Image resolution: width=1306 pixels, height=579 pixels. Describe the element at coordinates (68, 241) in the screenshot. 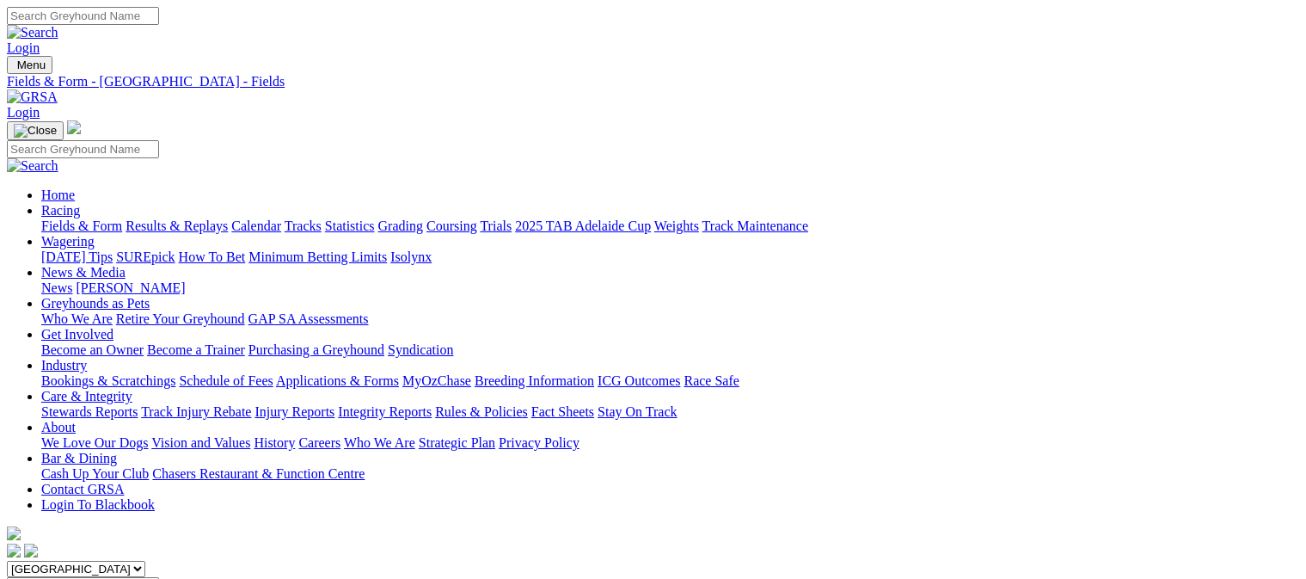

I see `a: Wagering` at that location.